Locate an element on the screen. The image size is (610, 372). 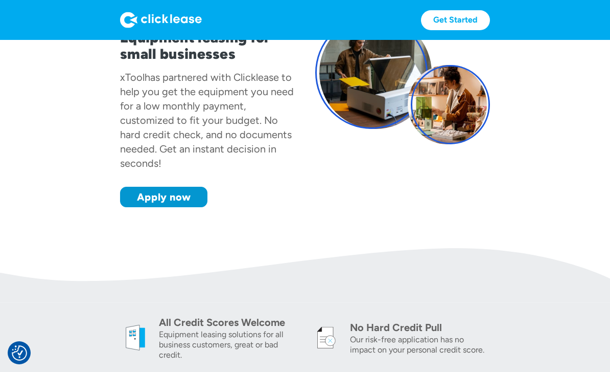
div: Our risk-free application has no impact on your personal credit score. is located at coordinates (420, 345).